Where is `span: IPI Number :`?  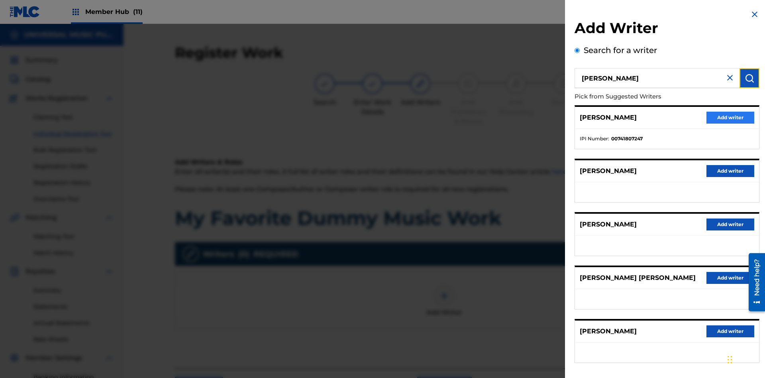 span: IPI Number : is located at coordinates (594, 139).